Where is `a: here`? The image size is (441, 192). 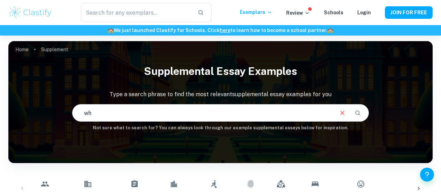
a: here is located at coordinates (225, 30).